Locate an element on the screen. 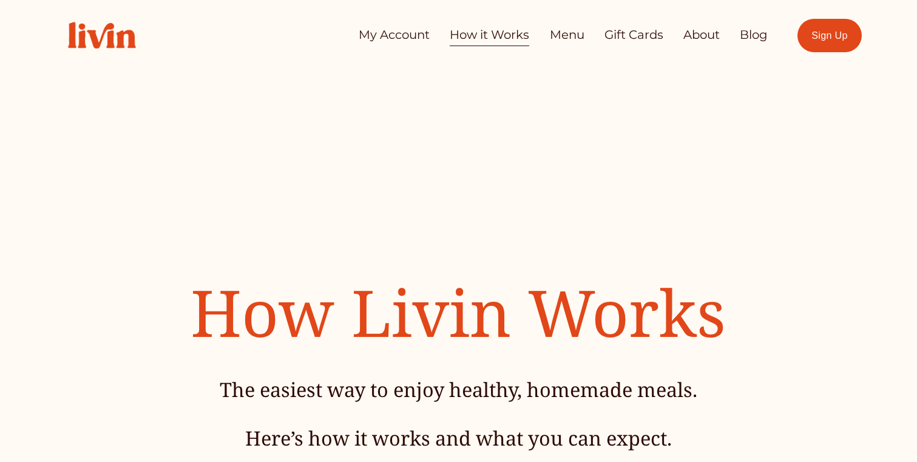 The height and width of the screenshot is (462, 917). a: My Account is located at coordinates (394, 35).